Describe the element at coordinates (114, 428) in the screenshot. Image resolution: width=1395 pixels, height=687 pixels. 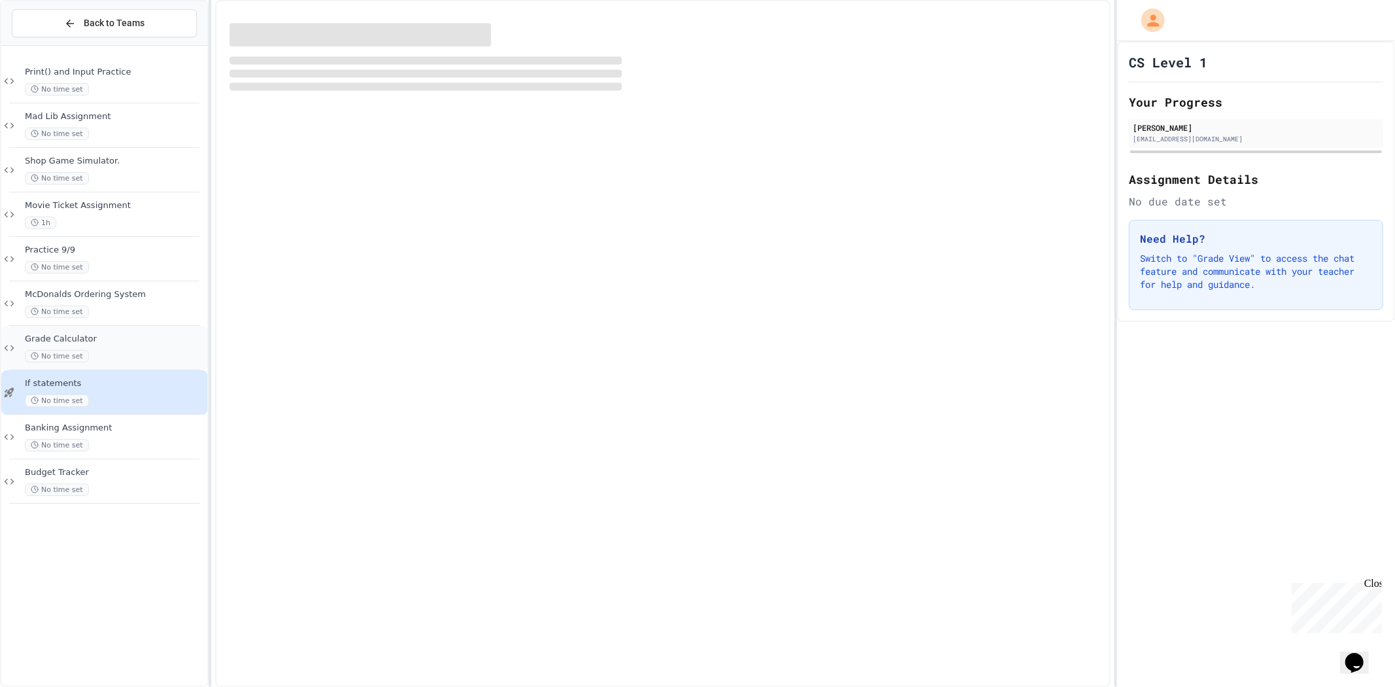
I see `span: Banking Assignment` at that location.